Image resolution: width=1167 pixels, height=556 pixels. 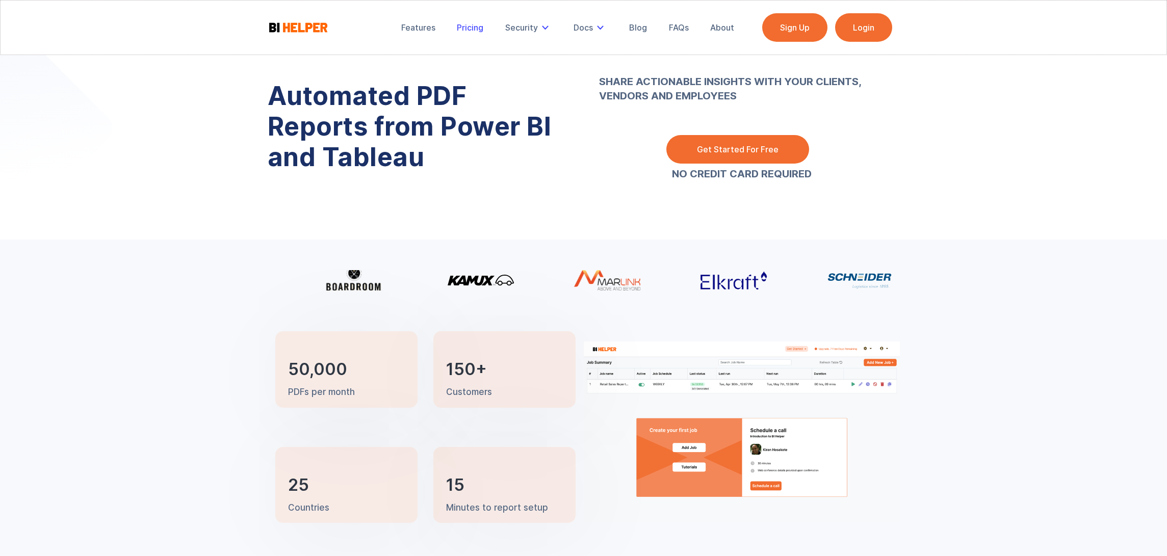 What do you see at coordinates (679, 28) in the screenshot?
I see `div: FAQs` at bounding box center [679, 28].